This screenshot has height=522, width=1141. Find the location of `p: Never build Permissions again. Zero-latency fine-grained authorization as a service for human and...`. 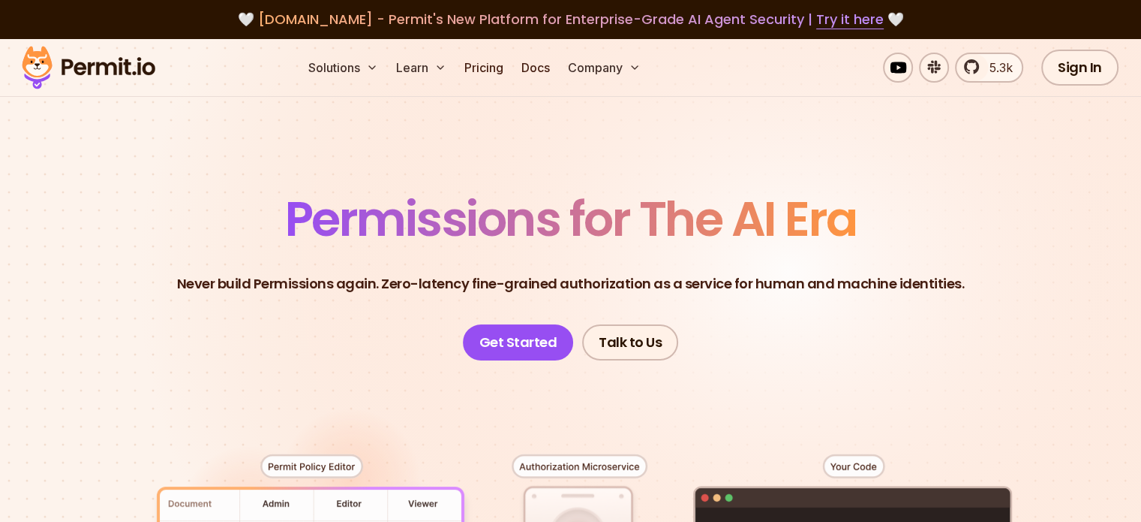

p: Never build Permissions again. Zero-latency fine-grained authorization as a service for human and... is located at coordinates (571, 284).